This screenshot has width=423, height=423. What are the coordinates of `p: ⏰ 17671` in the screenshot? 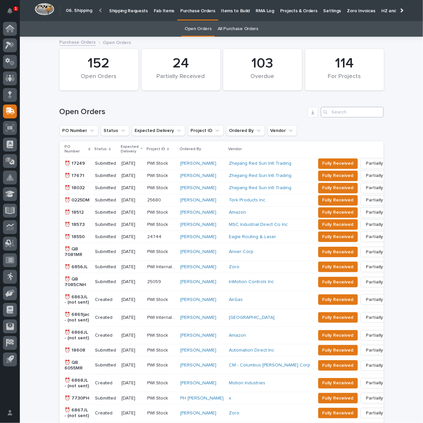 It's located at (77, 175).